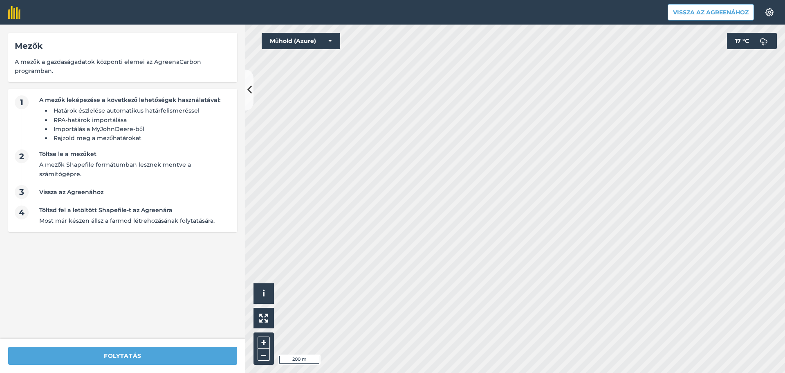  Describe the element at coordinates (115, 169) in the screenshot. I see `font: A mezők Shapefile formátumban lesznek mentve a számítógépre.` at that location.